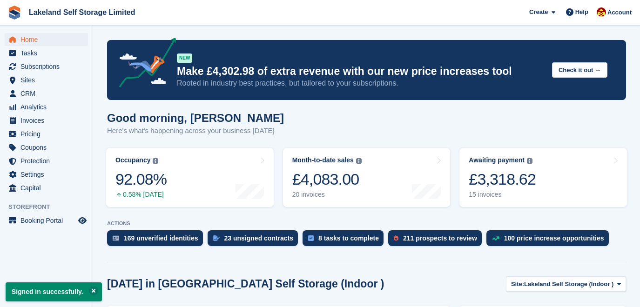 Image resolution: width=640 pixels, height=307 pixels. I want to click on span: Help, so click(582, 12).